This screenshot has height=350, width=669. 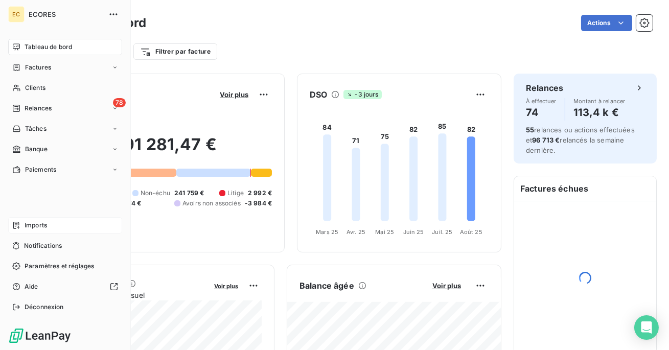 What do you see at coordinates (132, 295) in the screenshot?
I see `span: Chiffre d'affaires mensuel` at bounding box center [132, 295].